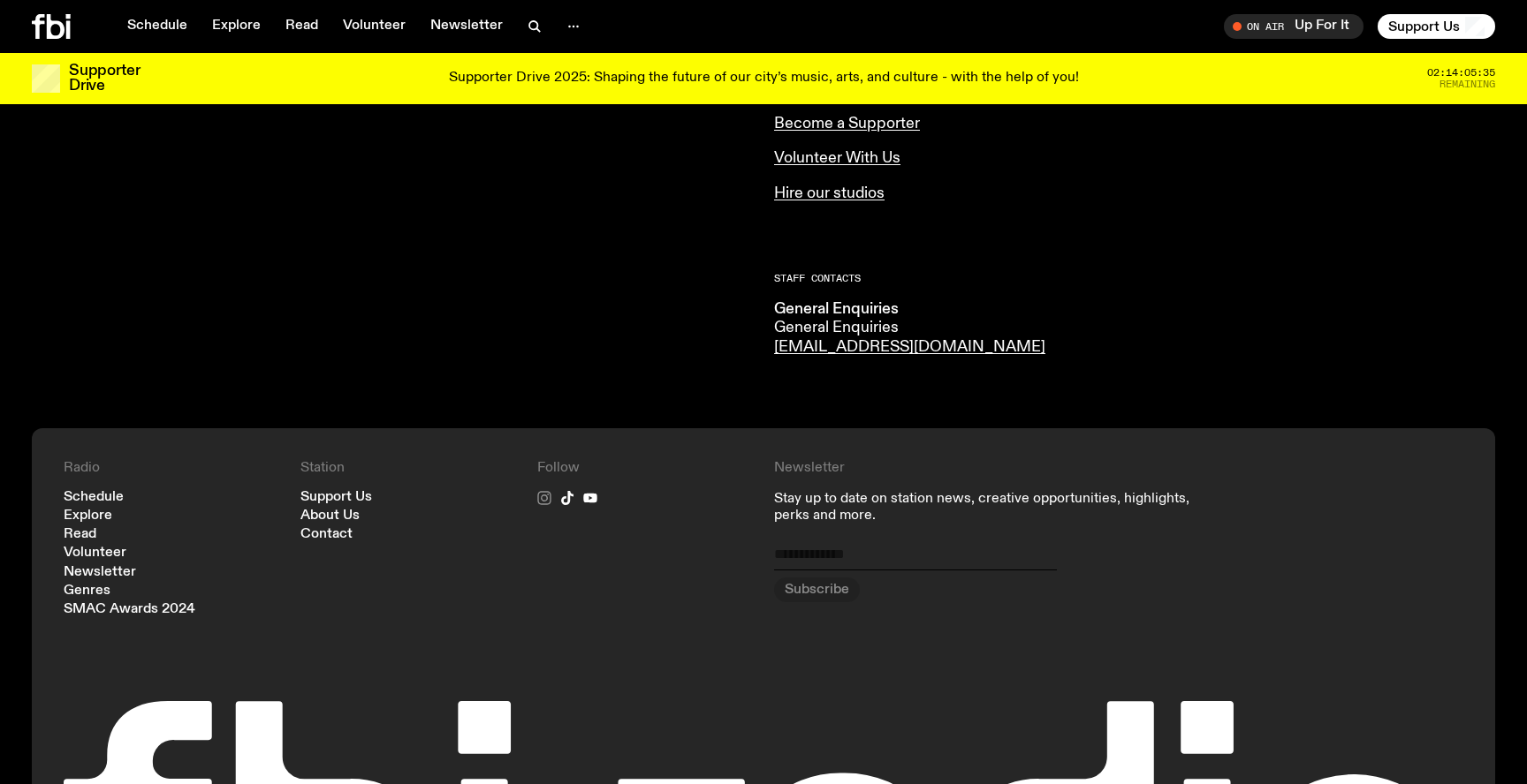 The height and width of the screenshot is (784, 1527). I want to click on button: Subscribe, so click(816, 590).